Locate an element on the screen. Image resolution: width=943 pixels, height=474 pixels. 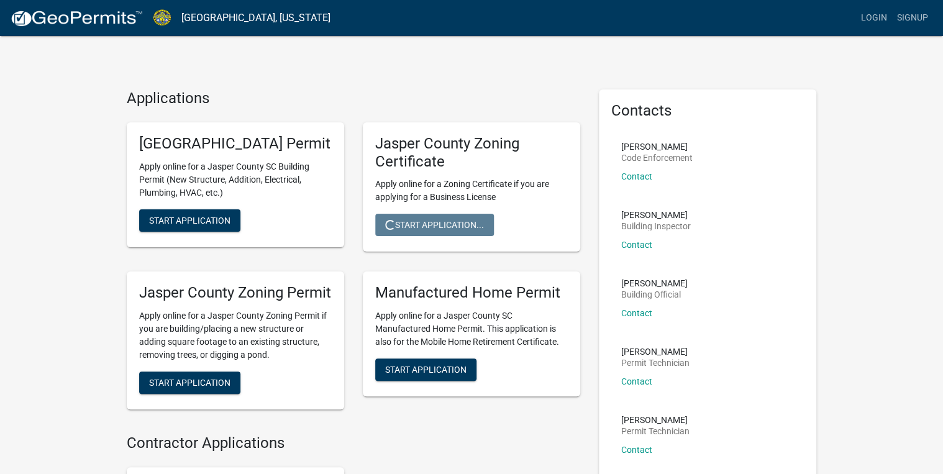
h5: Jasper County Zoning Certificate is located at coordinates (472, 153).